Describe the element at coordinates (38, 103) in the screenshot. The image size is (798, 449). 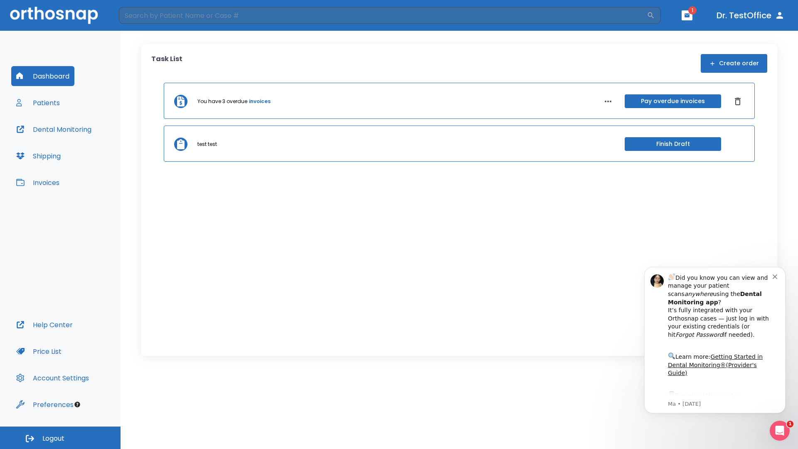
I see `button: Patients` at that location.